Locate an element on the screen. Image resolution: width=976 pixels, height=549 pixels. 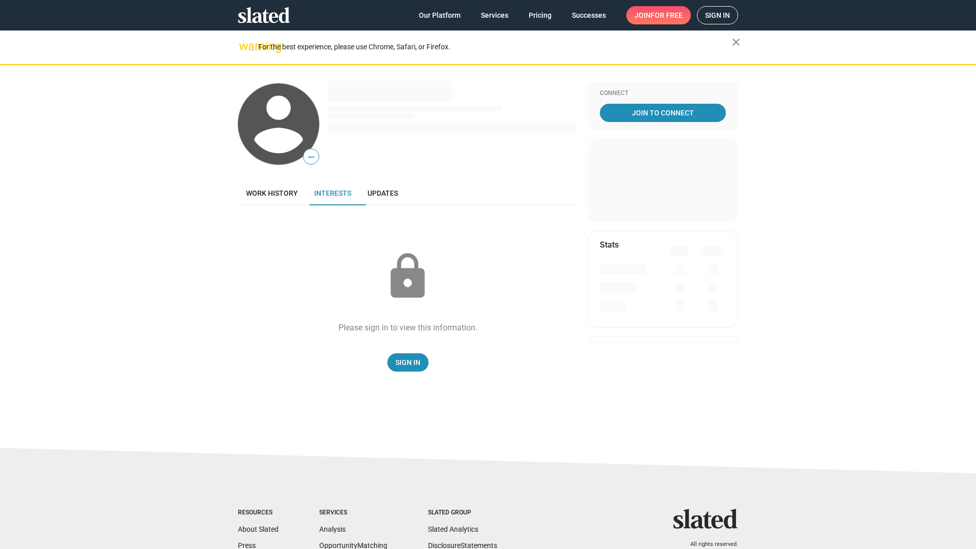
span: Interests is located at coordinates (332, 193).